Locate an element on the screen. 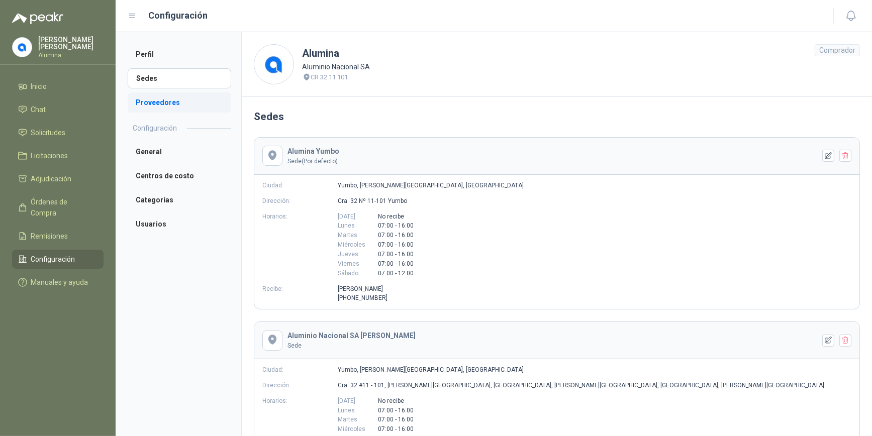 Image resolution: width=872 pixels, height=436 pixels. span: Viernes is located at coordinates (358, 264).